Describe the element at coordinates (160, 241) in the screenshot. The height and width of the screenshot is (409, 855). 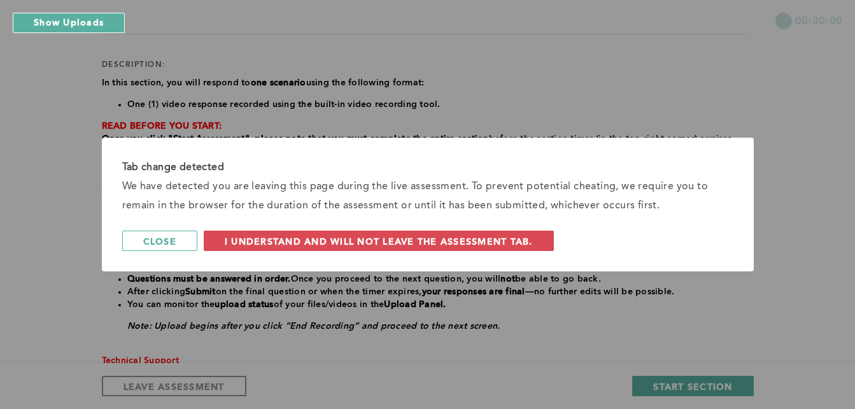
I see `span: Close` at that location.